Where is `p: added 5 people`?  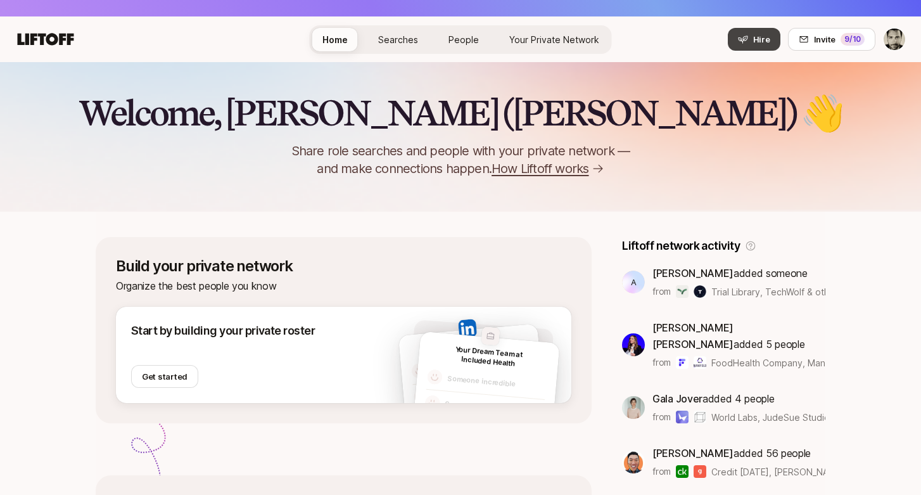 p: added 5 people is located at coordinates (739, 336).